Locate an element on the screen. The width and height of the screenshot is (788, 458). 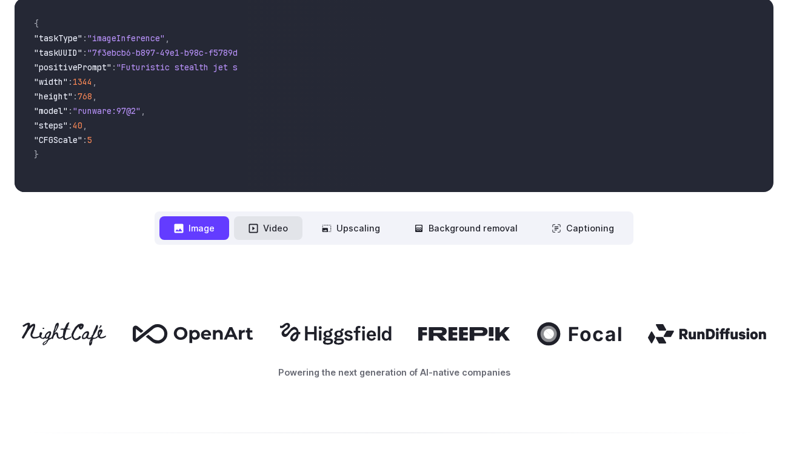
span: 1344 is located at coordinates (82, 82).